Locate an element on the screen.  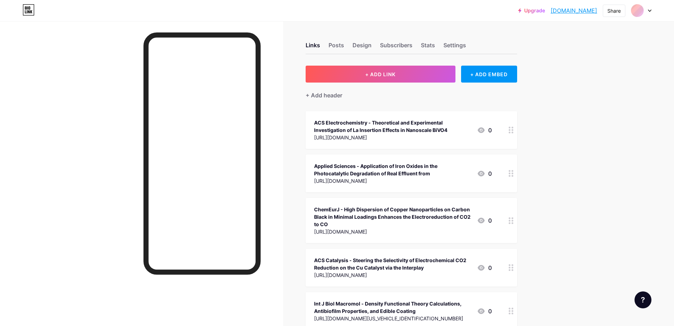
div: Share is located at coordinates (614, 11).